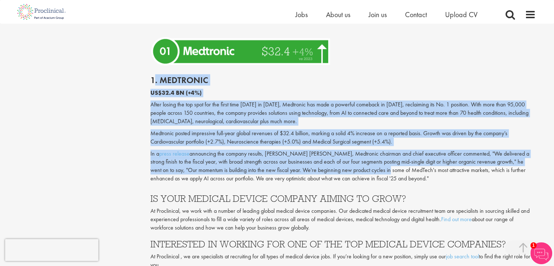 The width and height of the screenshot is (554, 266). Describe the element at coordinates (343, 138) in the screenshot. I see `p: Medtronic posted impressive full-year global revenues of $32.4 billion, marking a solid 4% increa...` at that location.